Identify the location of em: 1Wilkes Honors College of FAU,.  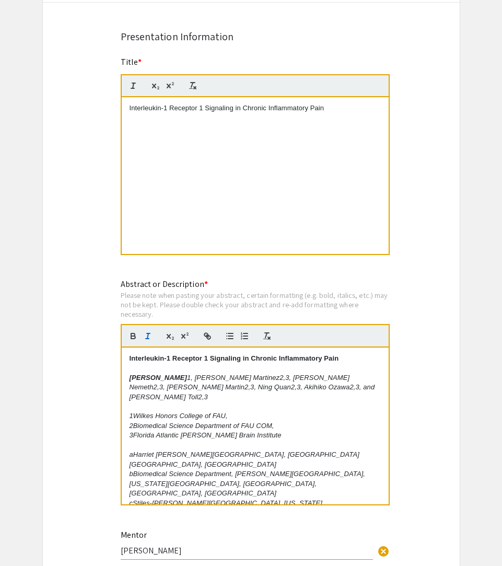
(179, 415).